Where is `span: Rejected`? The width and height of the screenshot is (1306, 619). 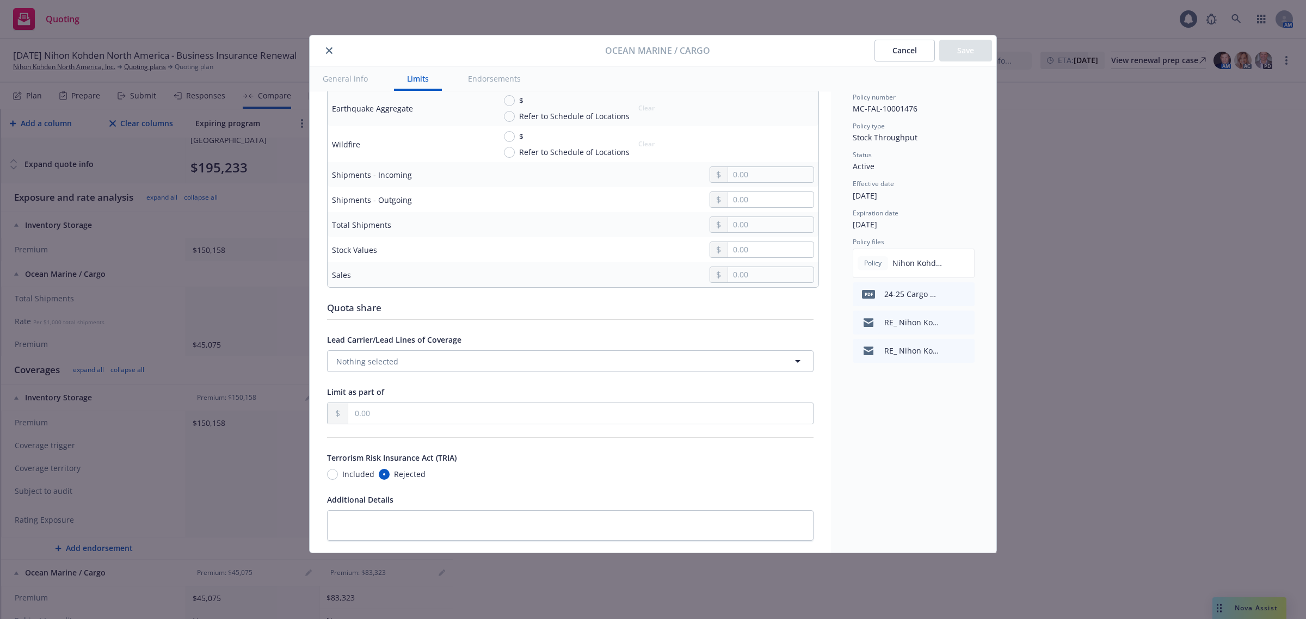
span: Rejected is located at coordinates (410, 474).